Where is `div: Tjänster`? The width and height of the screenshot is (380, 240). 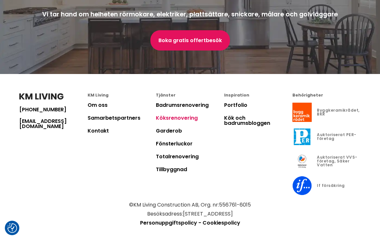 div: Tjänster is located at coordinates (190, 95).